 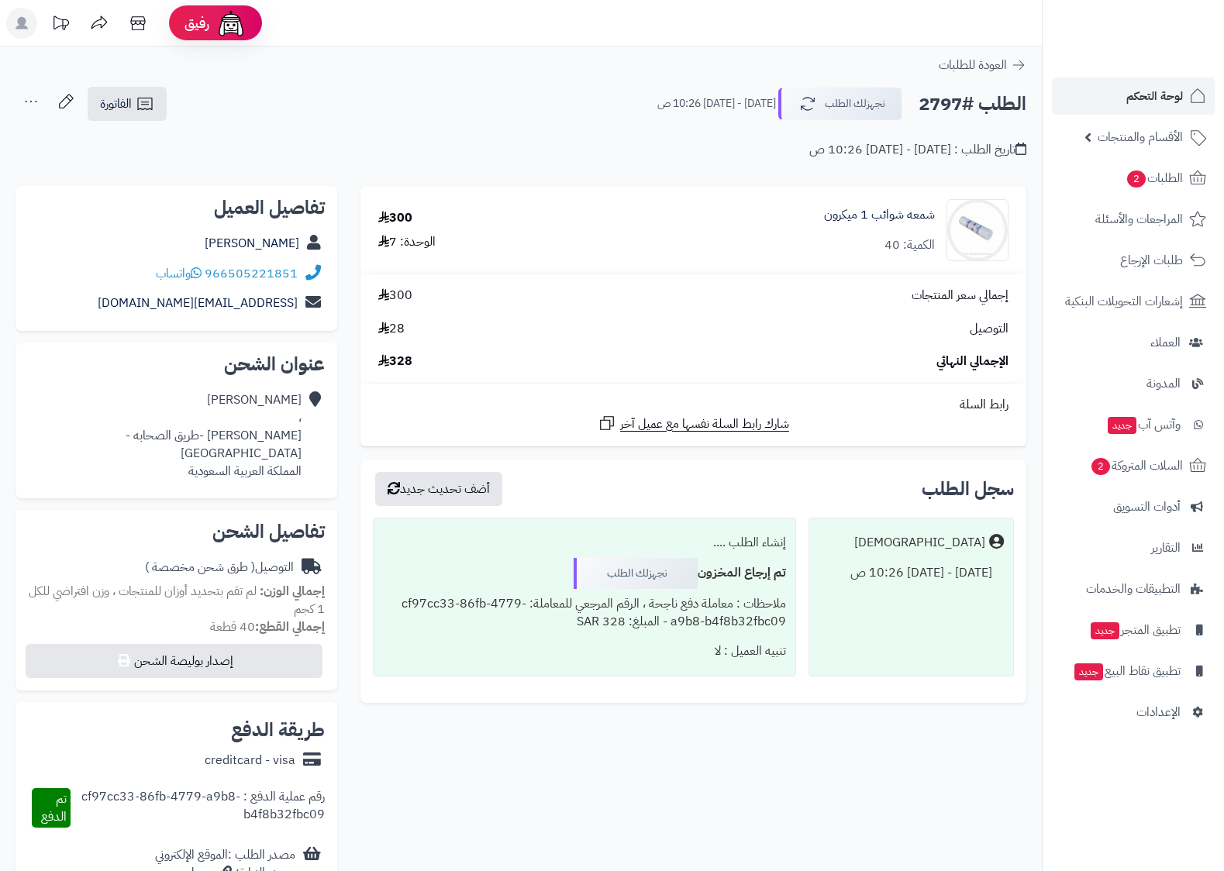 I want to click on a: واتساب, so click(x=178, y=274).